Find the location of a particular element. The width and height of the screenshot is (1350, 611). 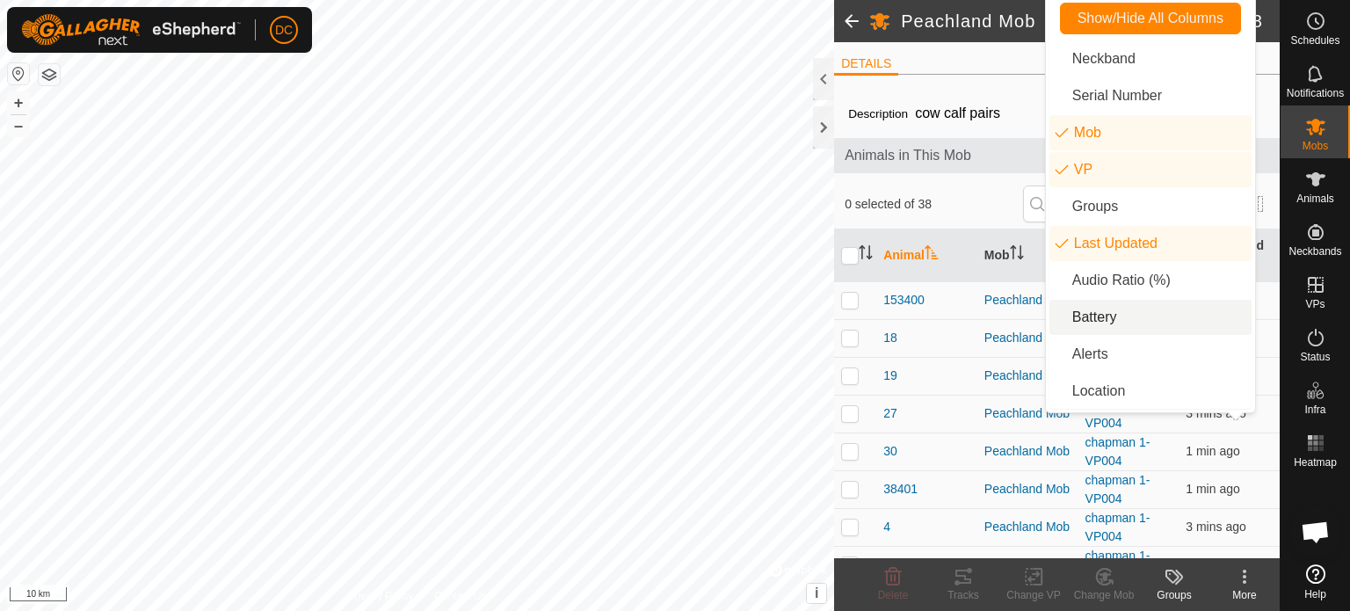

li: neckband.label.battery is located at coordinates (1150, 317).